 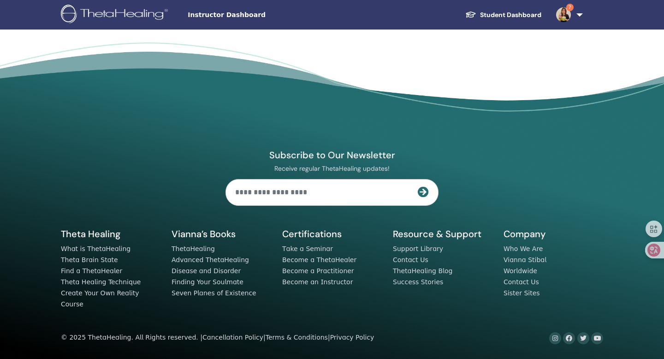 What do you see at coordinates (206, 271) in the screenshot?
I see `a: Disease and Disorder` at bounding box center [206, 271].